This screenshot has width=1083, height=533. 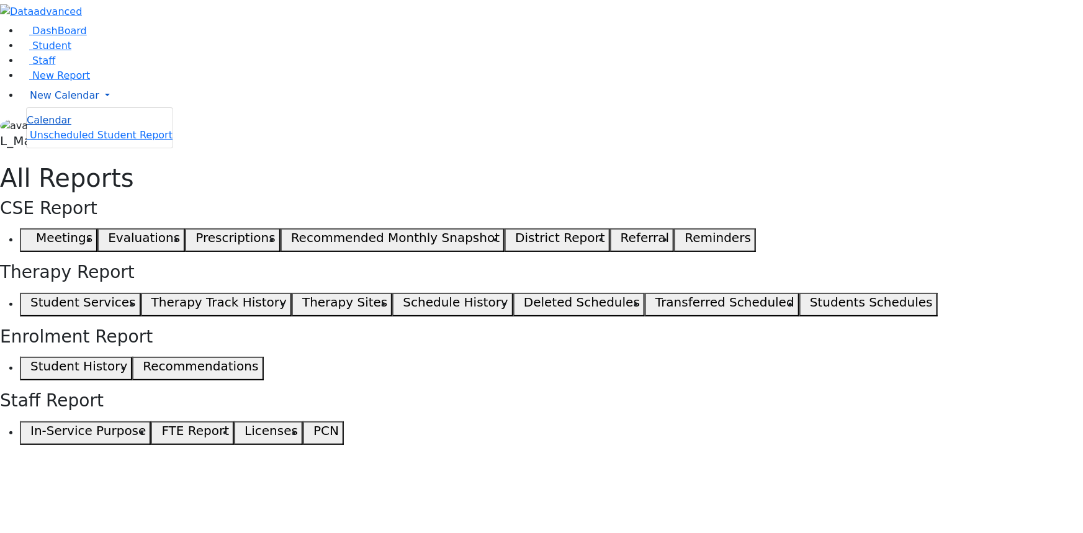 What do you see at coordinates (342, 305) in the screenshot?
I see `button: Therapy Sites` at bounding box center [342, 305].